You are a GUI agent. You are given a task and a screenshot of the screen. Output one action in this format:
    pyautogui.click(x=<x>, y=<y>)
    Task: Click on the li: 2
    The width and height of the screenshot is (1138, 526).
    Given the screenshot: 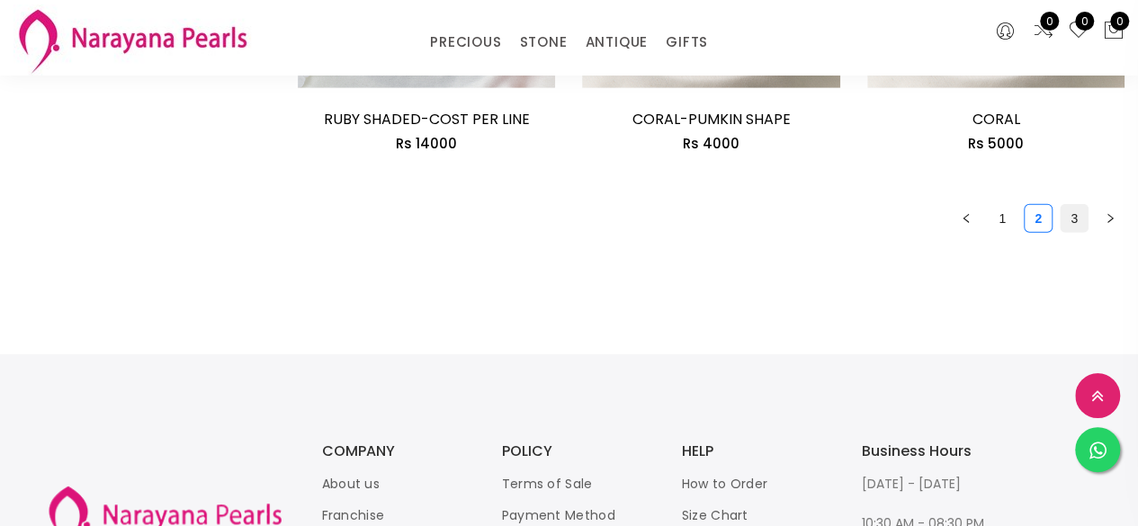 What is the action you would take?
    pyautogui.click(x=1038, y=219)
    